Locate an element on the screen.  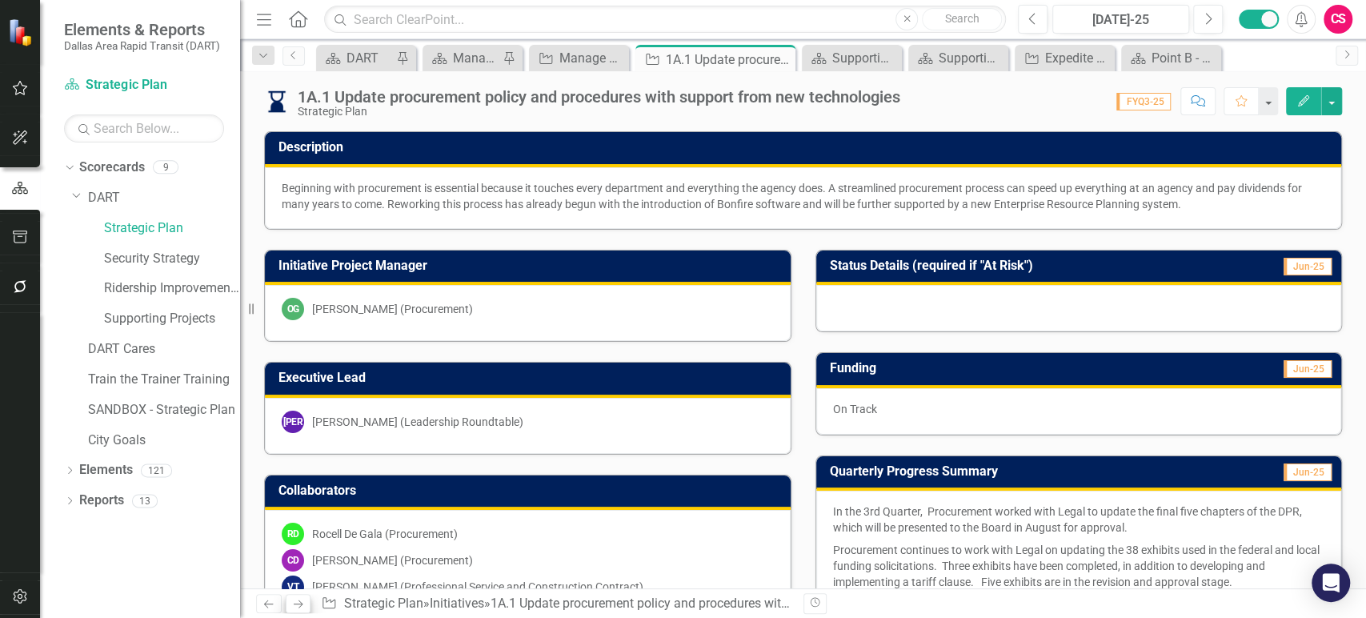
div: 13 is located at coordinates (145, 500).